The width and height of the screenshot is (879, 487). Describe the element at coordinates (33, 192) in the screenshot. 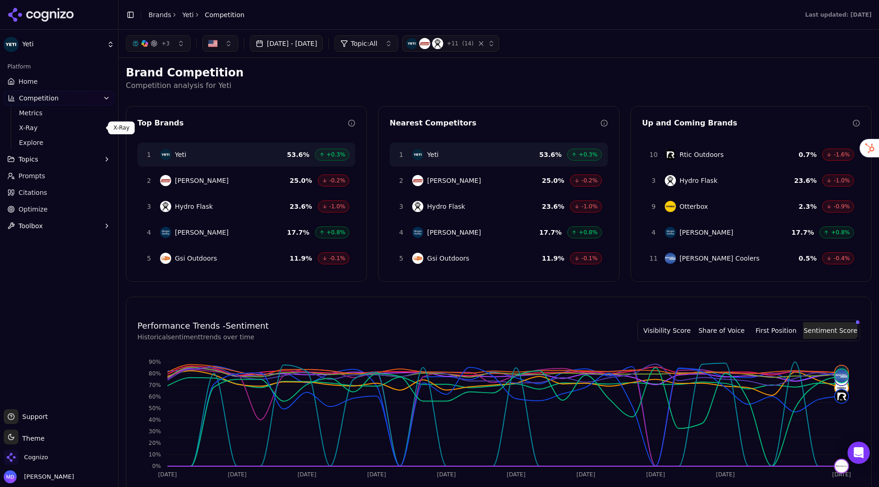

I see `span: Citations` at that location.